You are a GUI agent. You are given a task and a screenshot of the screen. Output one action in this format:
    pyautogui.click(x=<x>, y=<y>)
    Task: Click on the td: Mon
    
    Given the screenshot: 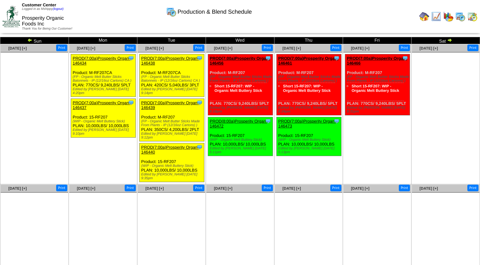 What is the action you would take?
    pyautogui.click(x=103, y=41)
    